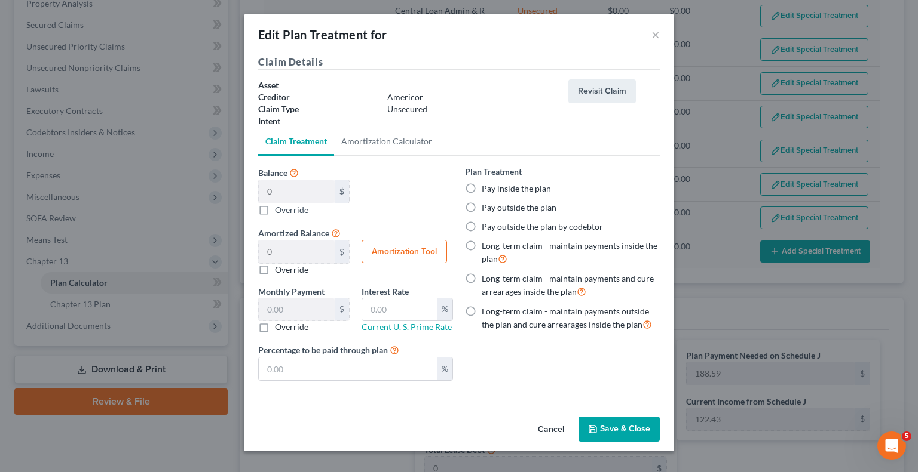  I want to click on label: Long-term claim - maintain payments and cure arrearages inside the plan, so click(570, 286).